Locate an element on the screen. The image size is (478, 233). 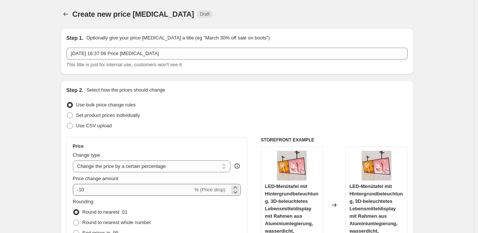
span: Round to nearest whole number is located at coordinates (117, 222).